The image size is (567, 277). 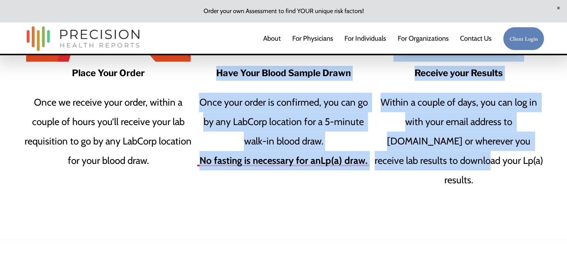 What do you see at coordinates (459, 73) in the screenshot?
I see `strong: Receive your Results` at bounding box center [459, 73].